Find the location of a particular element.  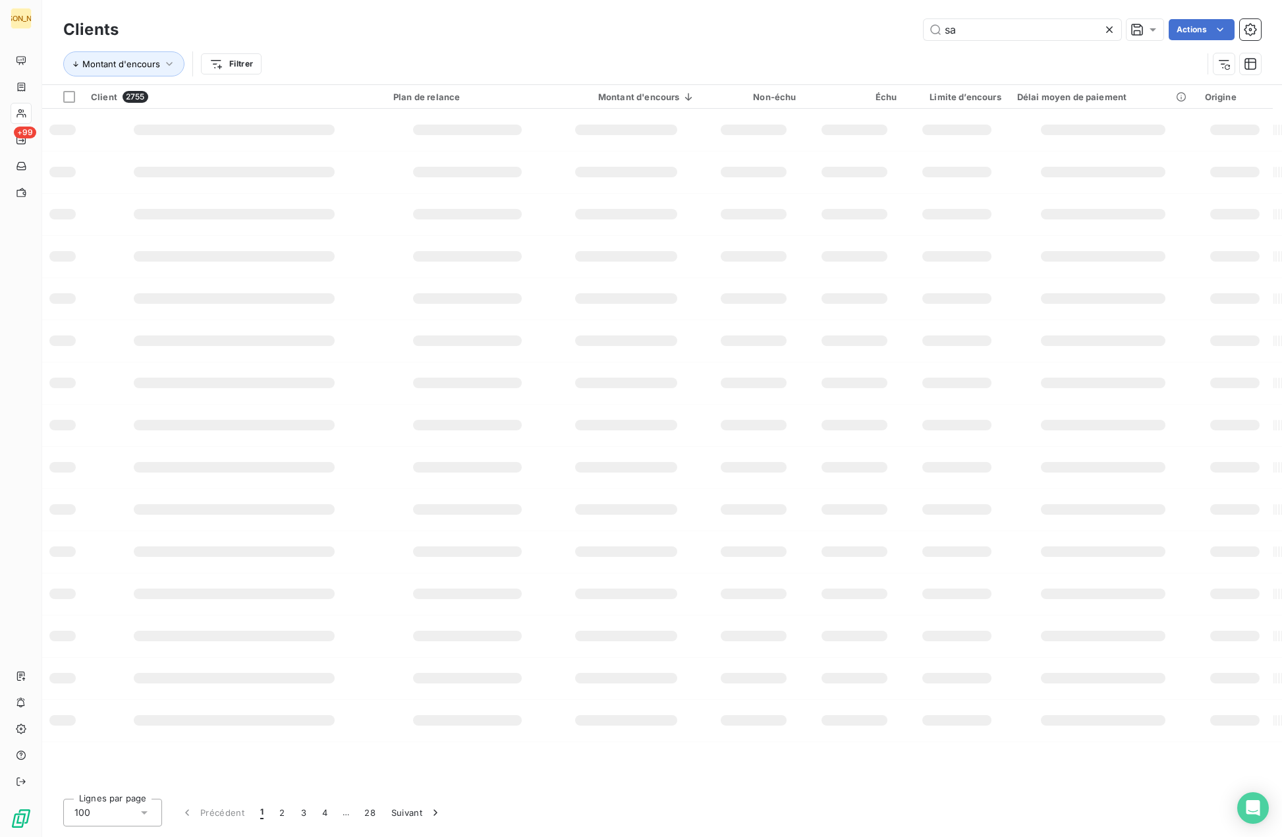

div: Montant d'encours is located at coordinates (626, 97).